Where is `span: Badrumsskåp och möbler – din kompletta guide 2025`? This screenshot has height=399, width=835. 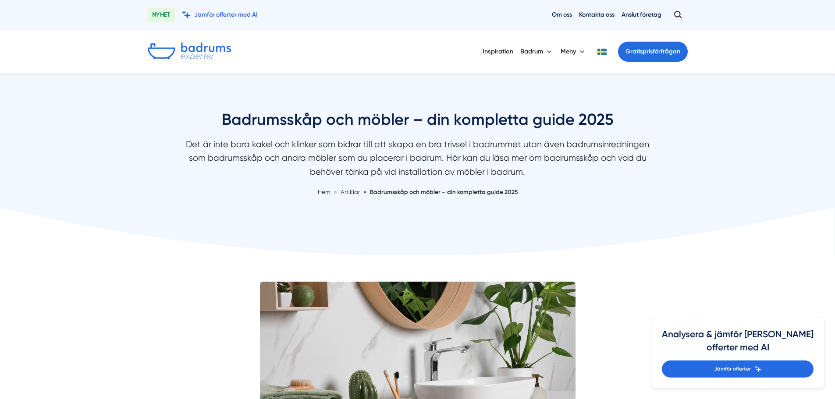 span: Badrumsskåp och möbler – din kompletta guide 2025 is located at coordinates (443, 192).